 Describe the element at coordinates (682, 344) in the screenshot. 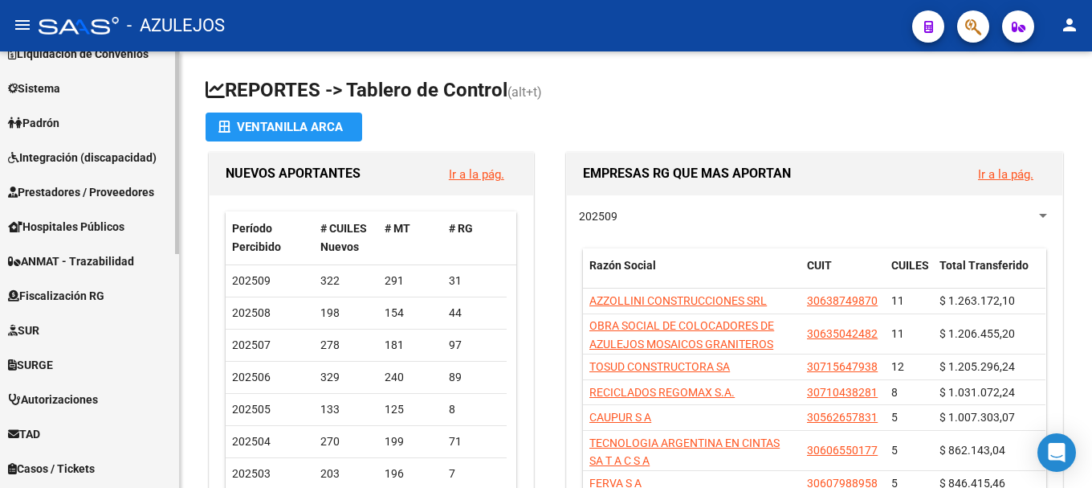

I see `span: OBRA SOCIAL DE COLOCADORES DE AZULEJOS MOSAICOS GRANITEROS LUSTRADORES Y POCELA` at that location.